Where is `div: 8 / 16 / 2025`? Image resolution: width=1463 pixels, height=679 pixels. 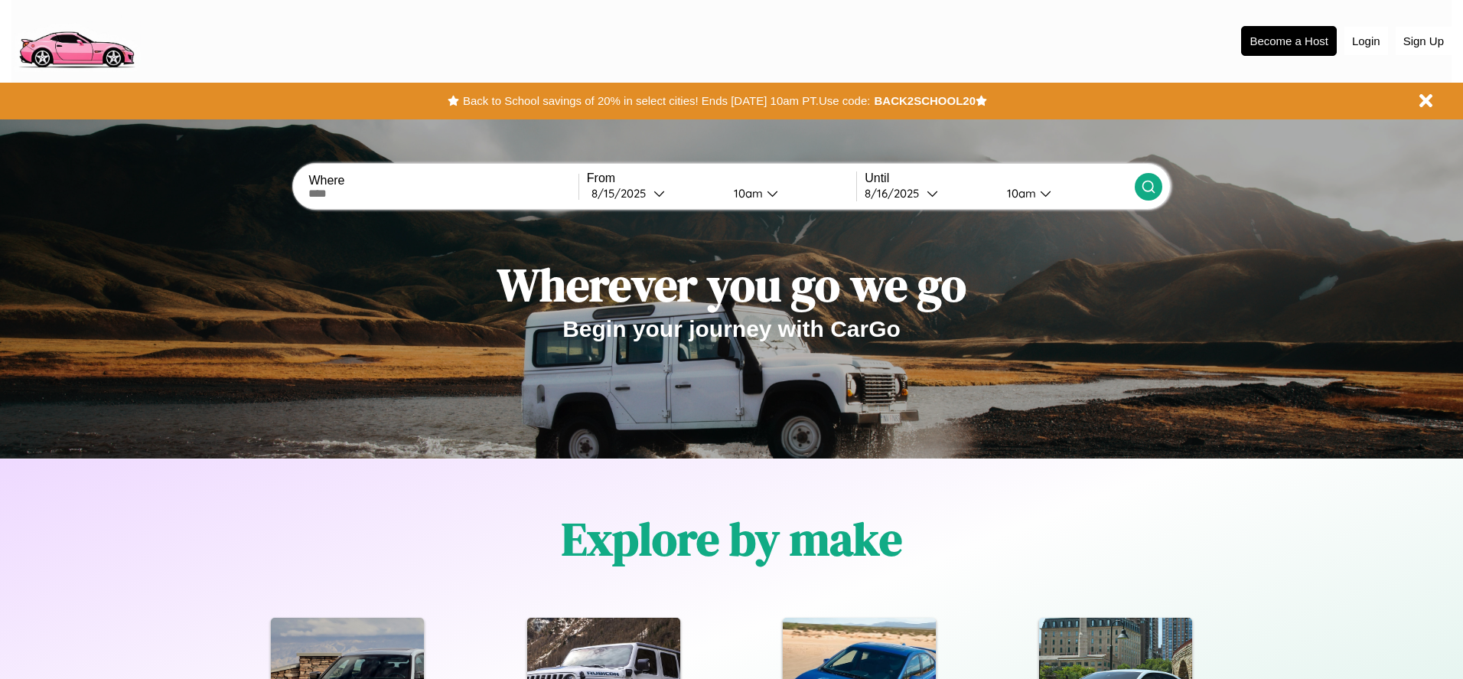 div: 8 / 16 / 2025 is located at coordinates (895, 193).